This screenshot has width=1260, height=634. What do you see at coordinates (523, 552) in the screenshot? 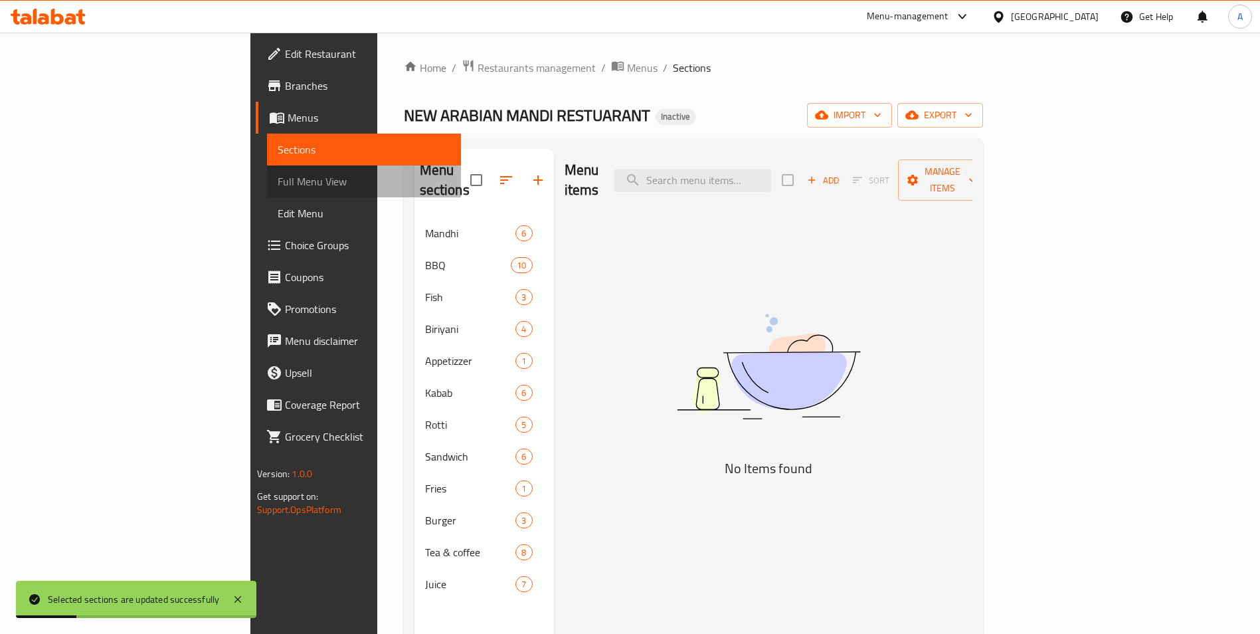
I see `span: 8` at bounding box center [523, 552].